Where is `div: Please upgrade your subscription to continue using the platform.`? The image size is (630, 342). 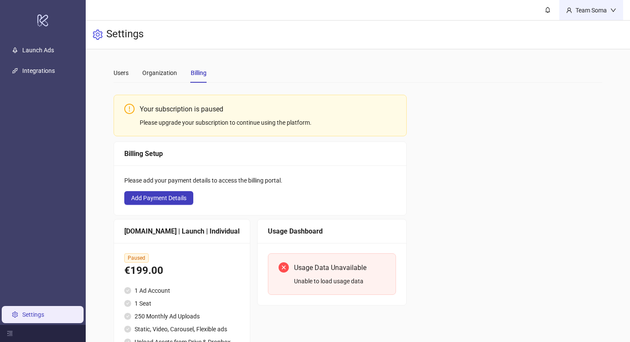 div: Please upgrade your subscription to continue using the platform. is located at coordinates (268, 123).